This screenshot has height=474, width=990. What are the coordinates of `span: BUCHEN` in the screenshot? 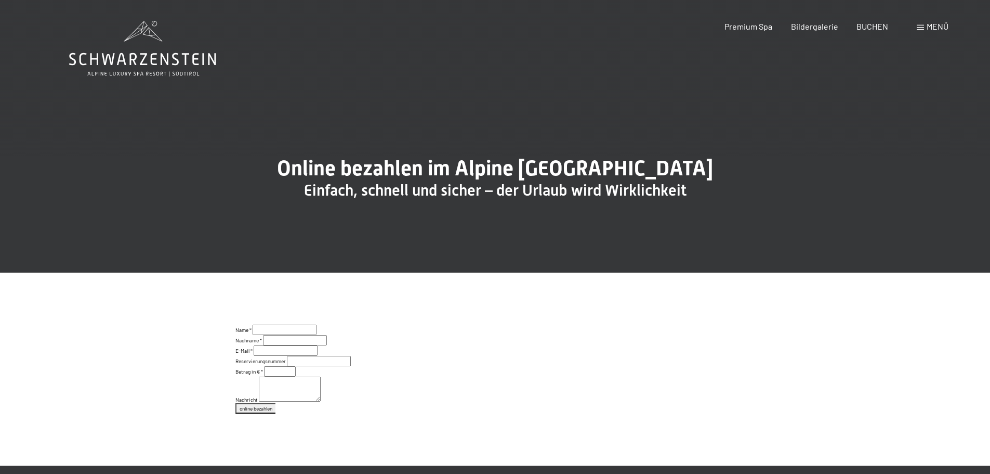 It's located at (872, 26).